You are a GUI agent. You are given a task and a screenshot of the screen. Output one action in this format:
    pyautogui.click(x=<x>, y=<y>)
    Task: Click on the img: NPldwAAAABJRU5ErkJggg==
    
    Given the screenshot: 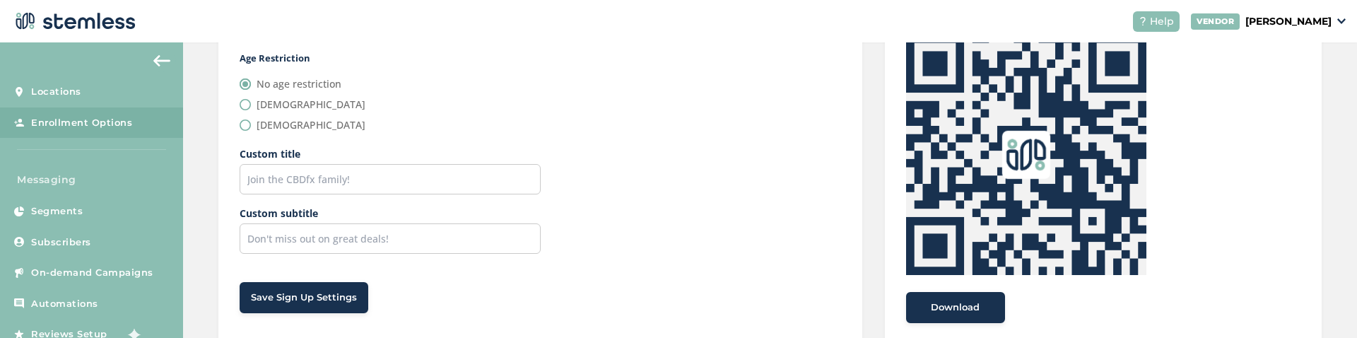 What is the action you would take?
    pyautogui.click(x=1026, y=155)
    